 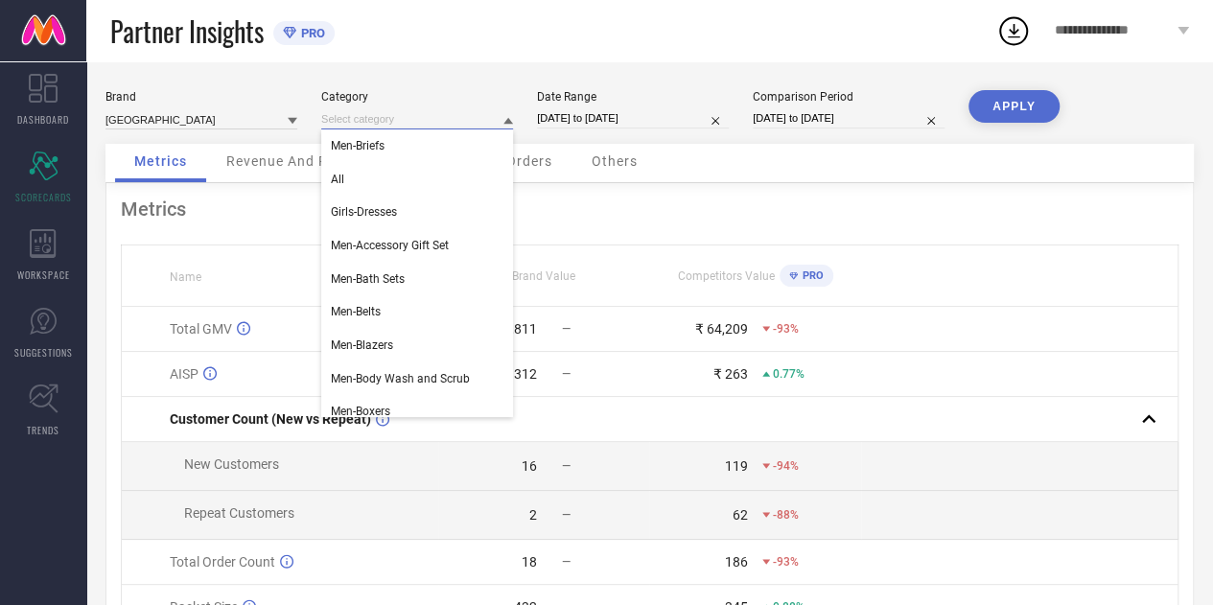 I want to click on span: Men-Body Wash and Scrub, so click(x=400, y=379).